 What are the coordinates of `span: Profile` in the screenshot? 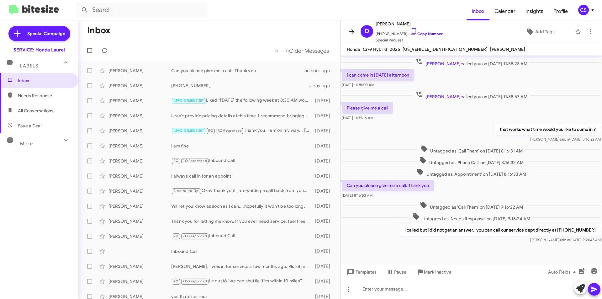 It's located at (561, 11).